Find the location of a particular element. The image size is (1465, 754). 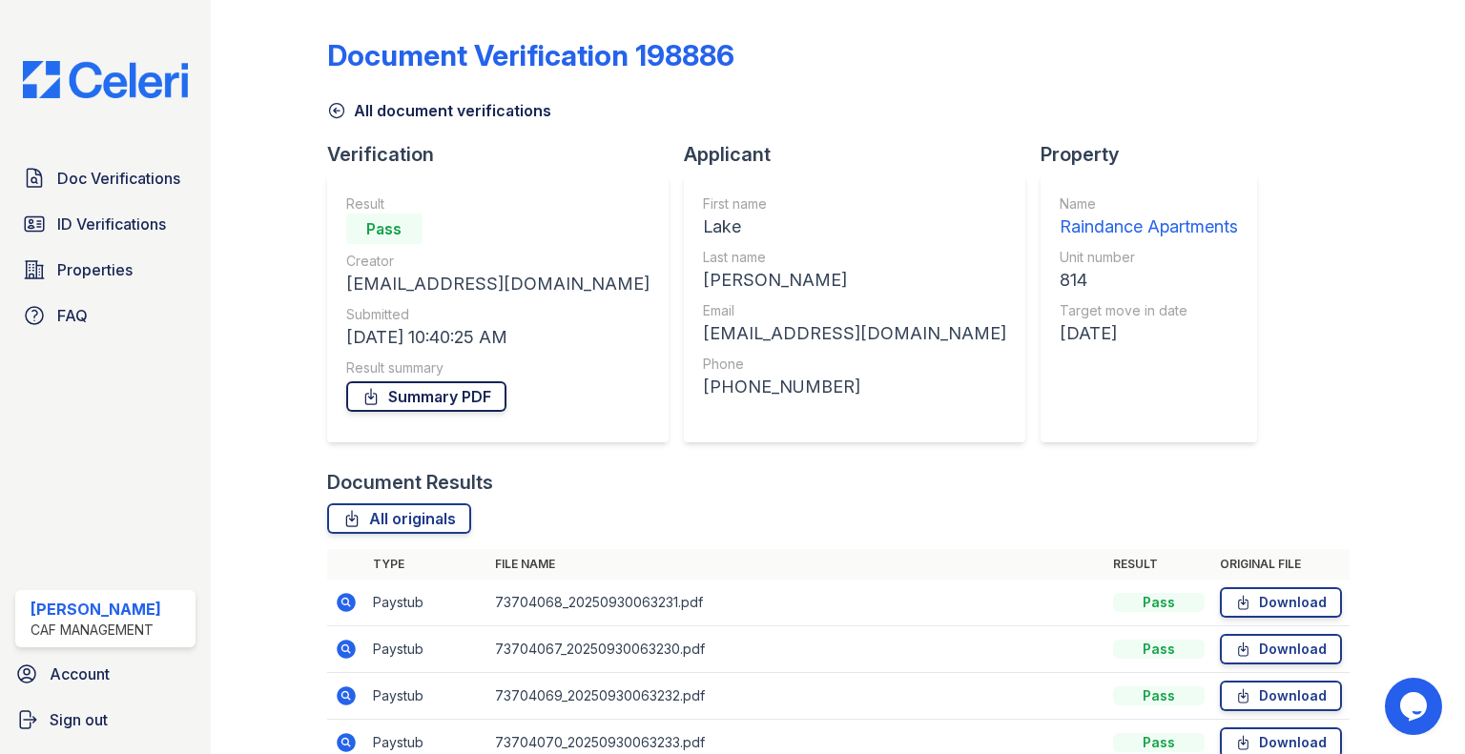

div: Result is located at coordinates (498, 204).